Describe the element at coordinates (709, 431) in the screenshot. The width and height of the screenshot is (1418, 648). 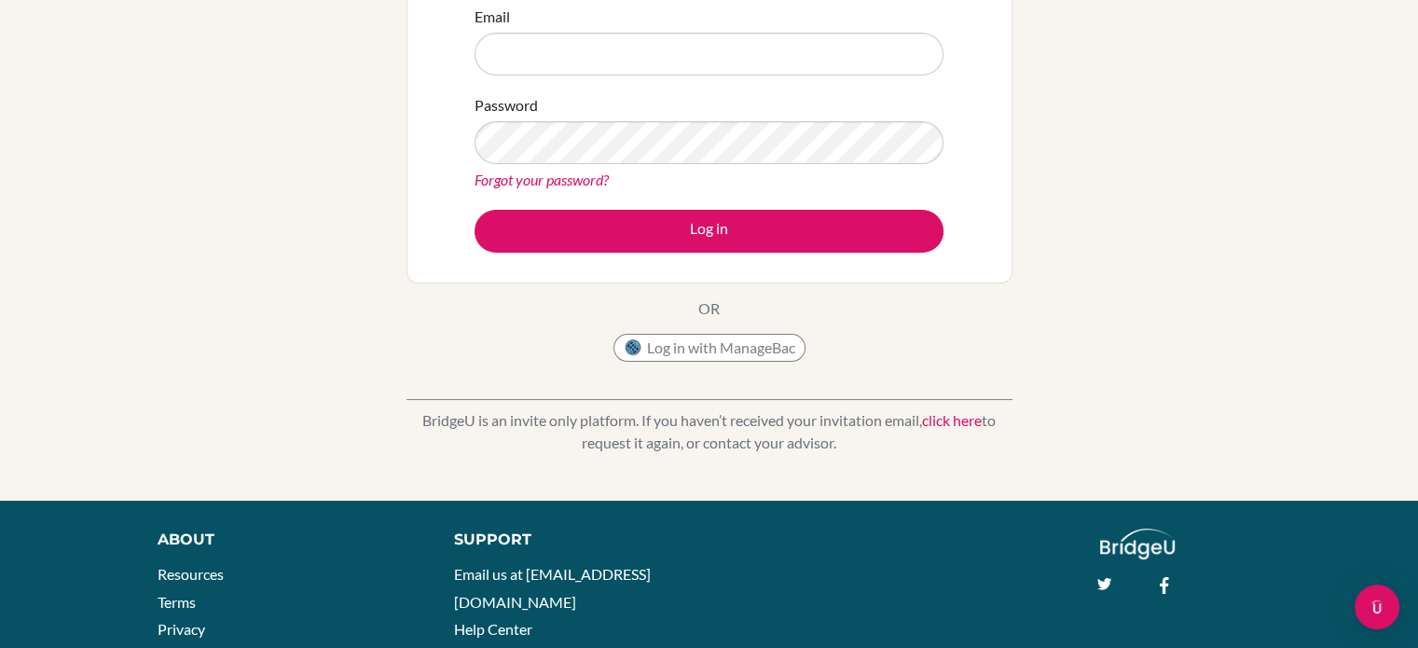
I see `p: BridgeU is an invite only platform. If you haven’t received your invitation email, to request it ...` at that location.